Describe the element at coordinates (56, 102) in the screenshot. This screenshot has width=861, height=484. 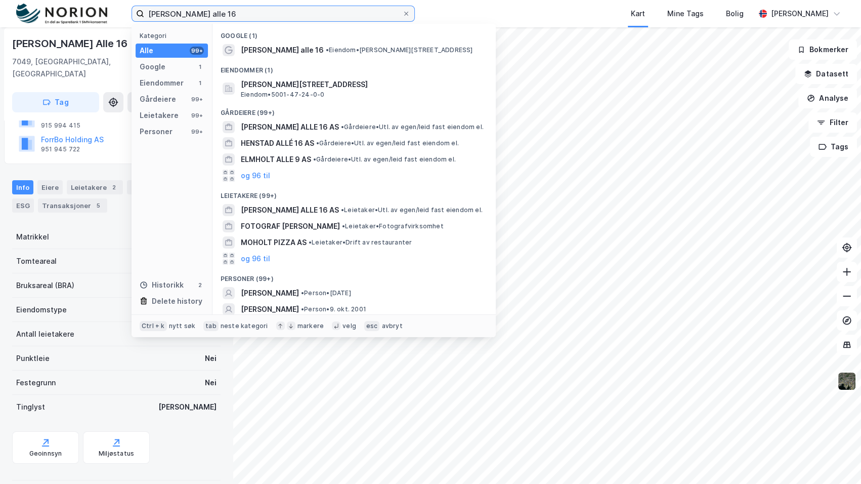
I see `button: Tag` at that location.